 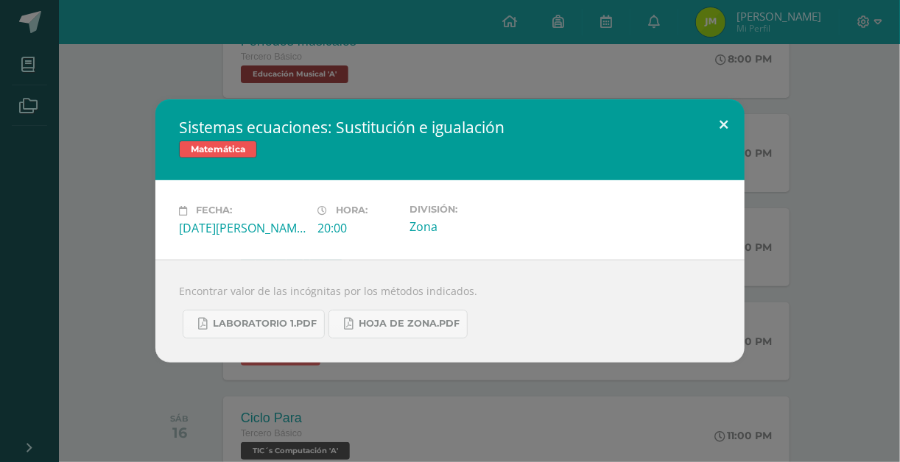 I want to click on a: Hoja de zona.pdf, so click(x=398, y=324).